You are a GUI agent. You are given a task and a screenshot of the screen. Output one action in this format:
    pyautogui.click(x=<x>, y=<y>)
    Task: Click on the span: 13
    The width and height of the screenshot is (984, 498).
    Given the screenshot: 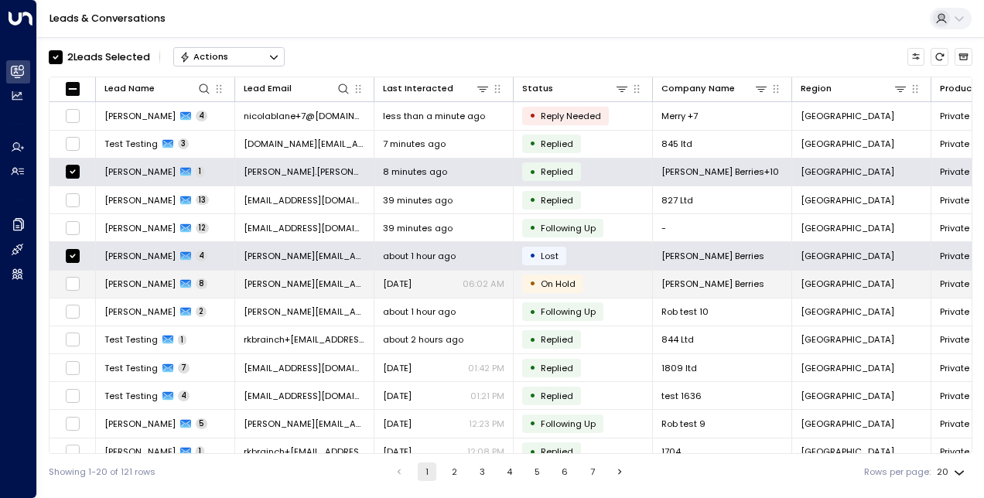 What is the action you would take?
    pyautogui.click(x=202, y=200)
    